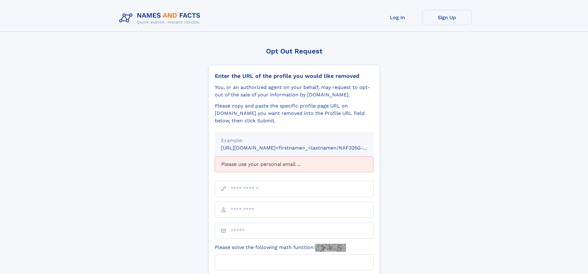 Image resolution: width=588 pixels, height=274 pixels. Describe the element at coordinates (294, 76) in the screenshot. I see `div: Enter the URL of the profile you would like removed` at that location.